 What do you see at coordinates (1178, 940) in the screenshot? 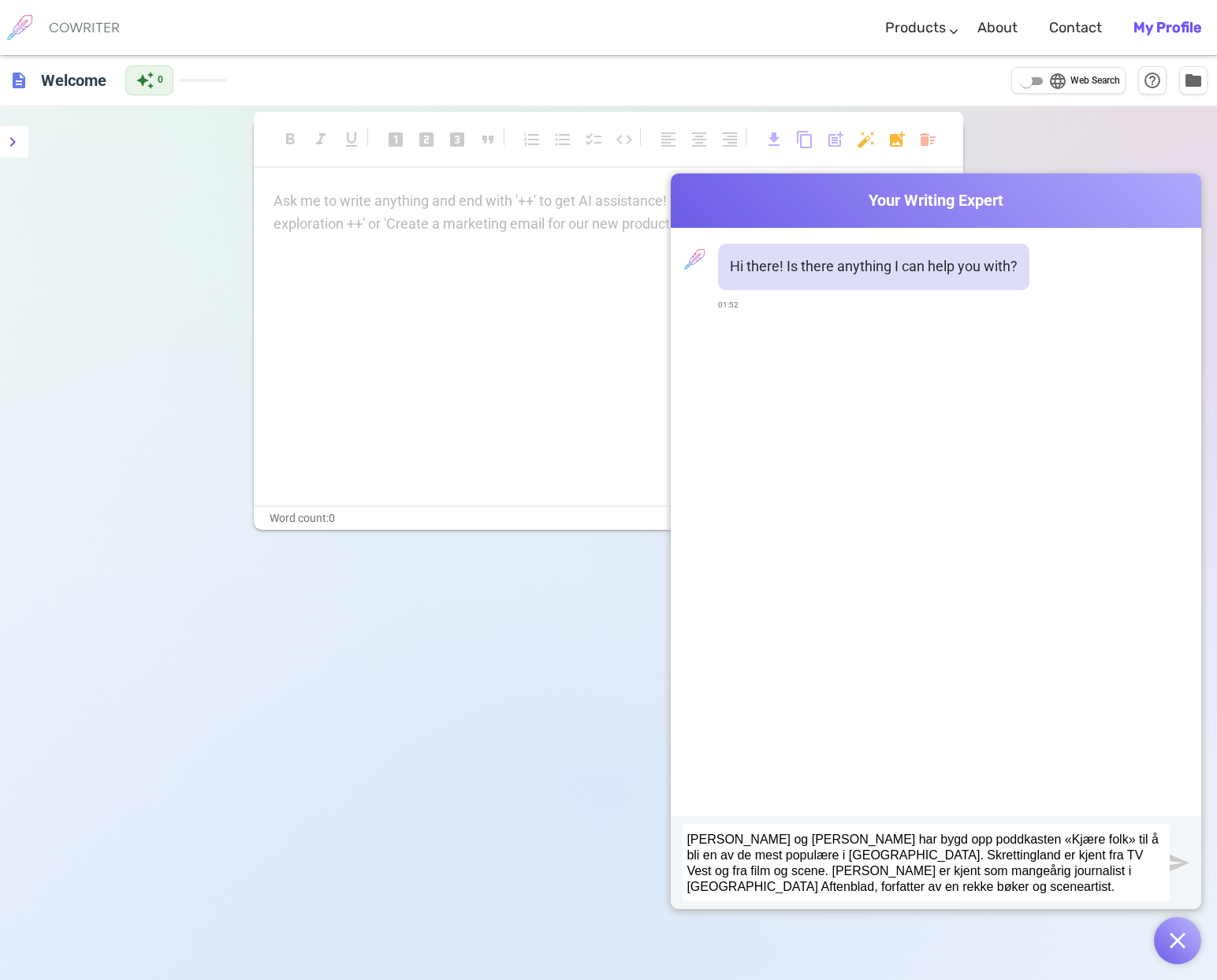
I see `img: Open chat` at bounding box center [1178, 940].